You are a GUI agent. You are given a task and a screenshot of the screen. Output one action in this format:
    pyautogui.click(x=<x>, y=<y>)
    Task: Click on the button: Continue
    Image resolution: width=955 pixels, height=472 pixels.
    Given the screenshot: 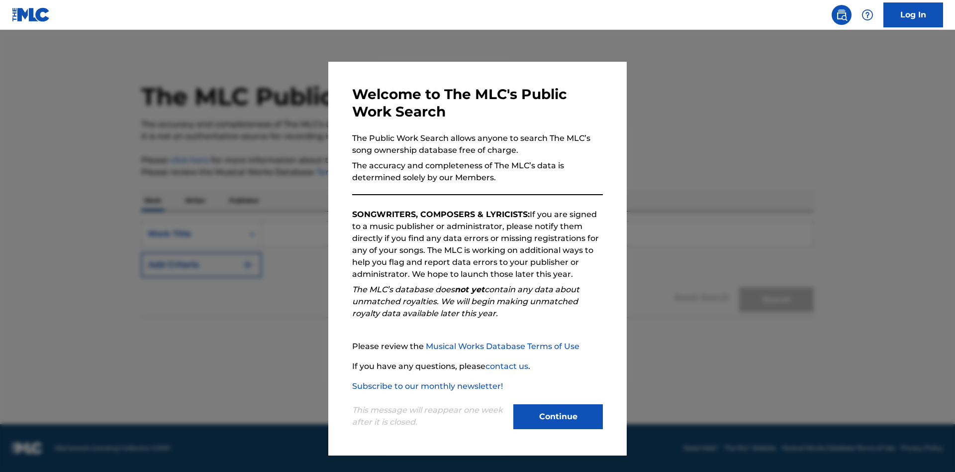 What is the action you would take?
    pyautogui.click(x=558, y=416)
    